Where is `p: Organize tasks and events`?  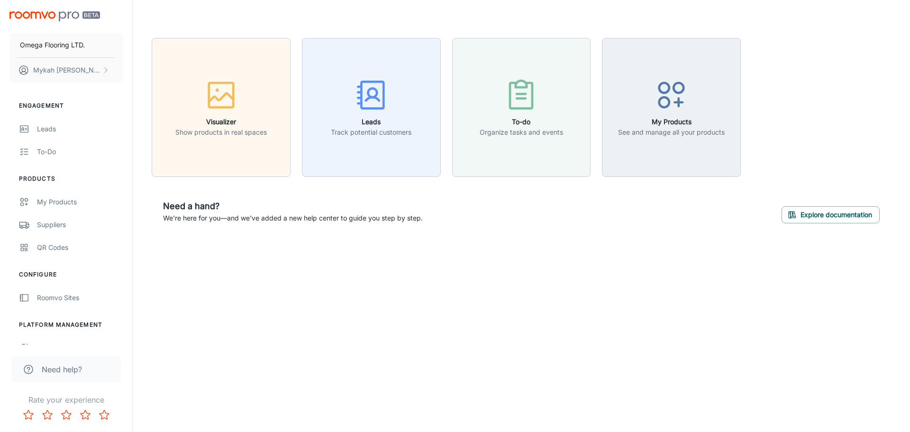 p: Organize tasks and events is located at coordinates (521, 132).